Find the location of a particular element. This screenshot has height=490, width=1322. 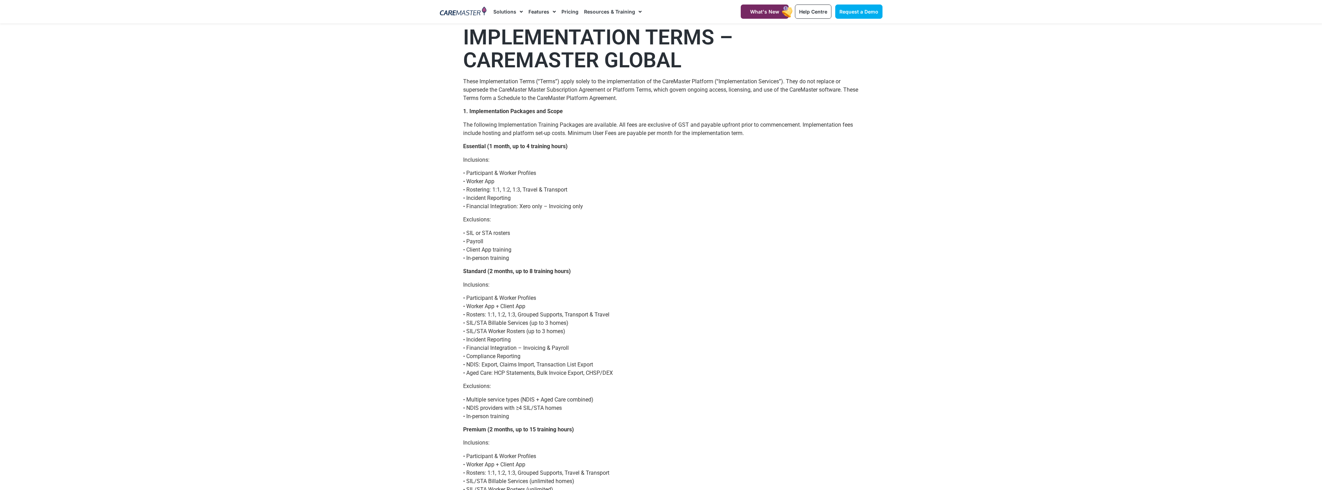

span: Request a Demo is located at coordinates (859, 11).